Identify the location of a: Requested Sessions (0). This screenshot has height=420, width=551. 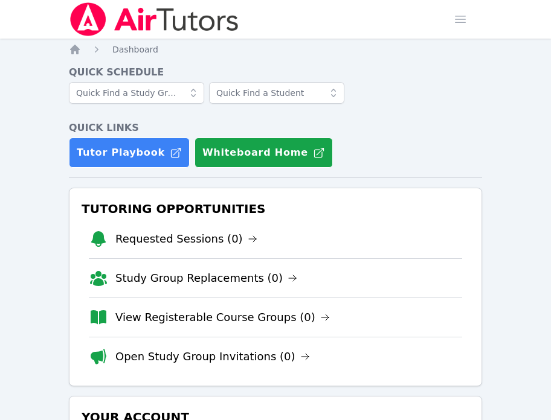
(186, 239).